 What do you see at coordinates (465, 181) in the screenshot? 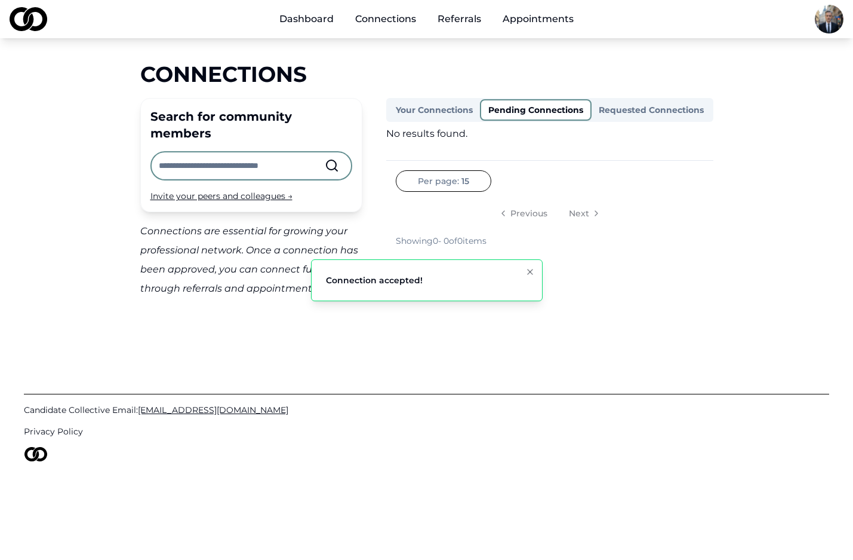
I see `span: 15` at bounding box center [465, 181].